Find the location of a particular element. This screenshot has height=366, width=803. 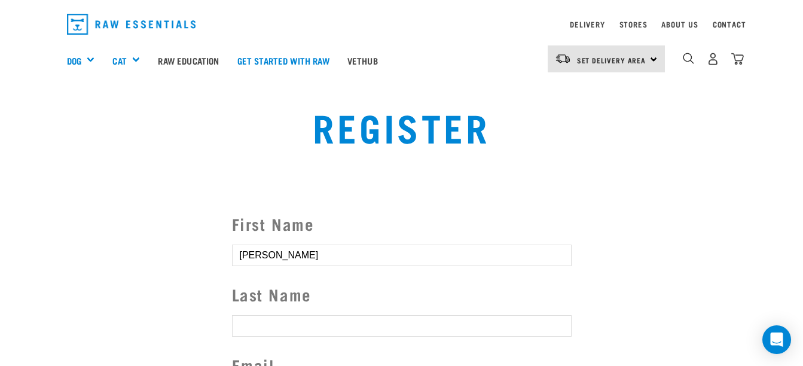

img: user.png is located at coordinates (713, 59).